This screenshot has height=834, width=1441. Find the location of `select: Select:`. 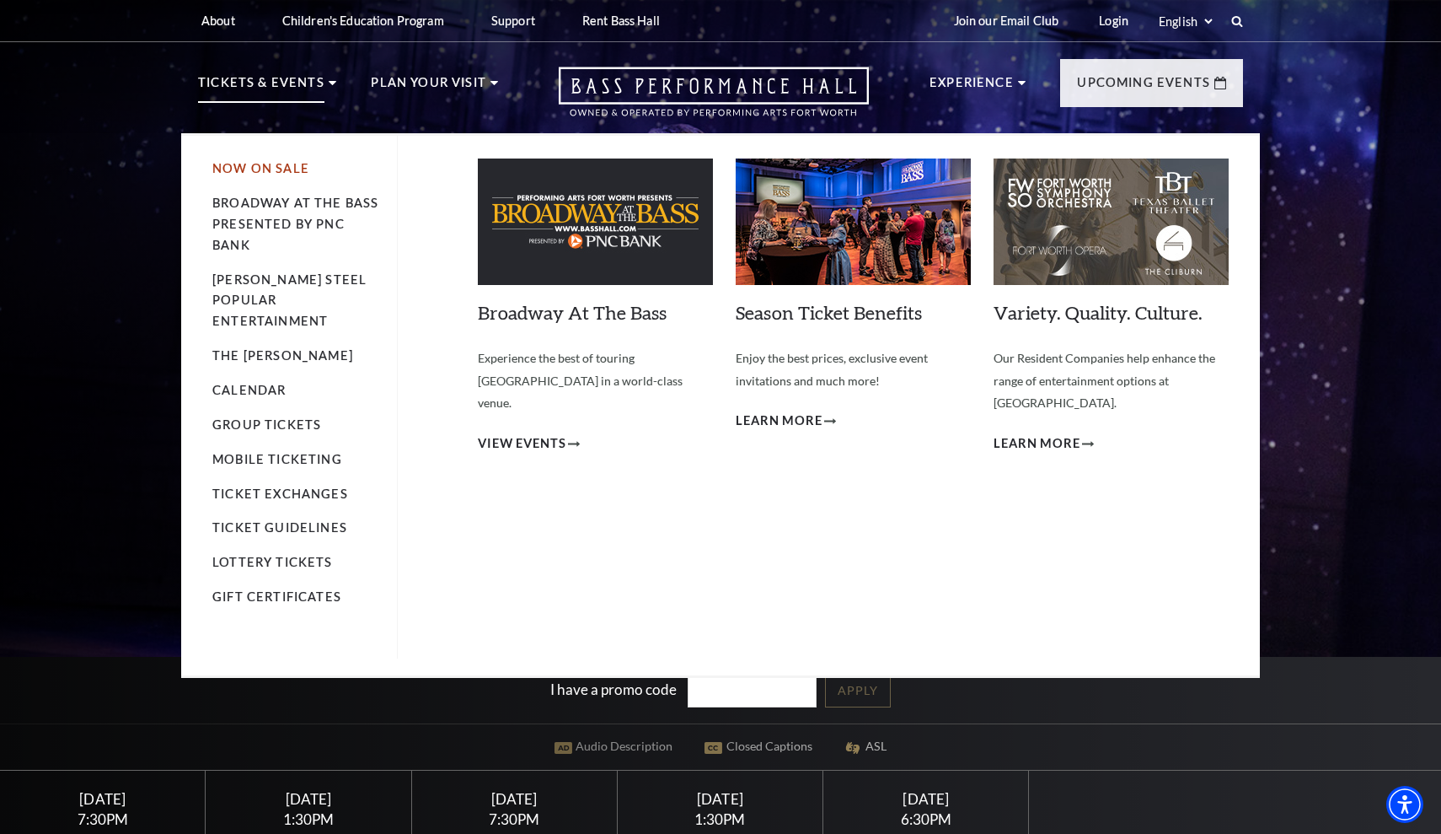

select: Select: is located at coordinates (1185, 21).